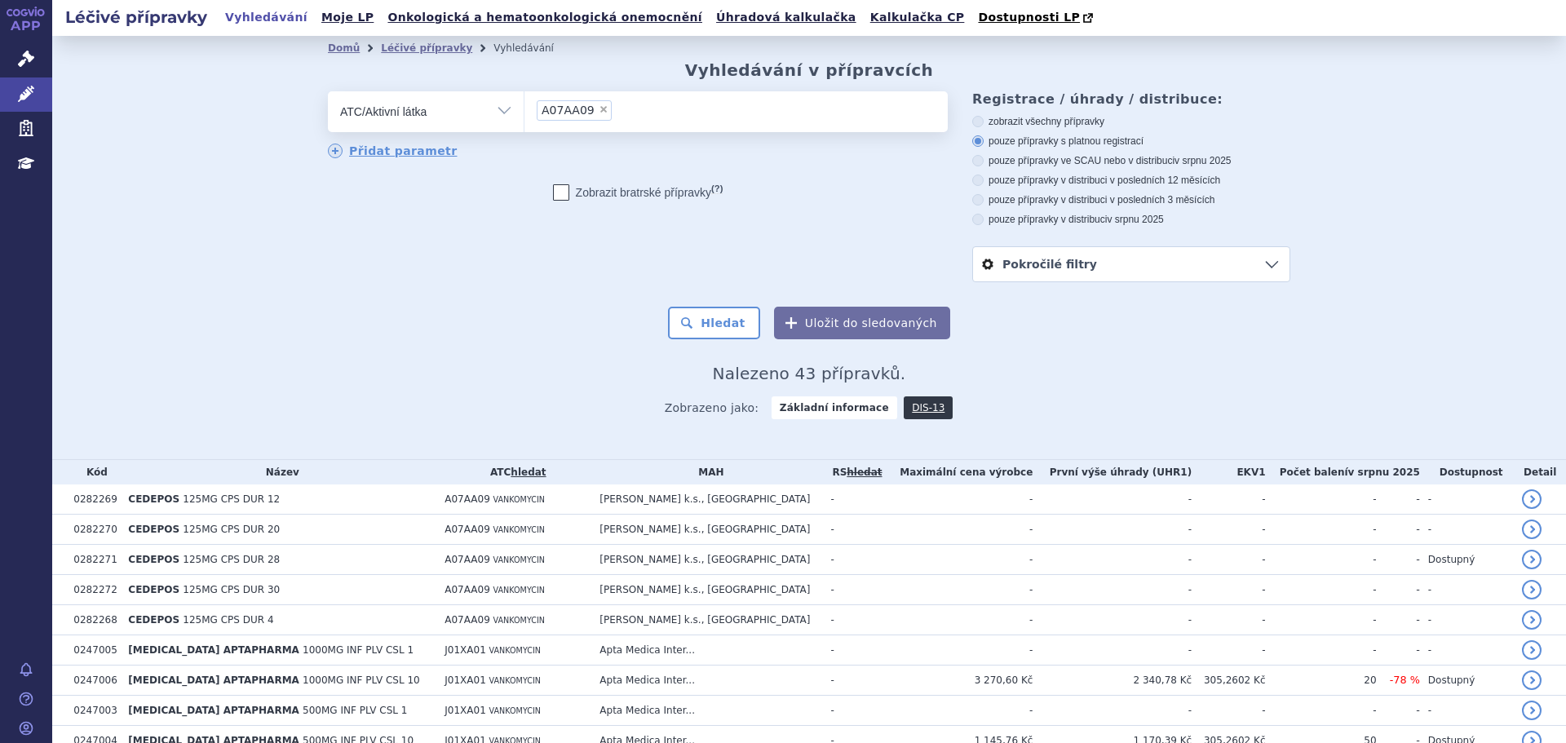 This screenshot has width=1566, height=743. I want to click on td: 0282270, so click(92, 529).